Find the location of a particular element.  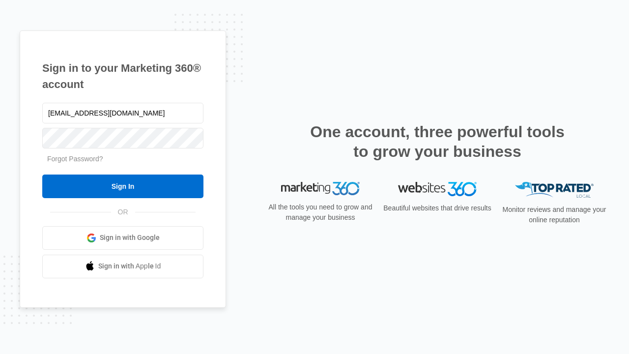

img: Websites 360 is located at coordinates (437, 189).